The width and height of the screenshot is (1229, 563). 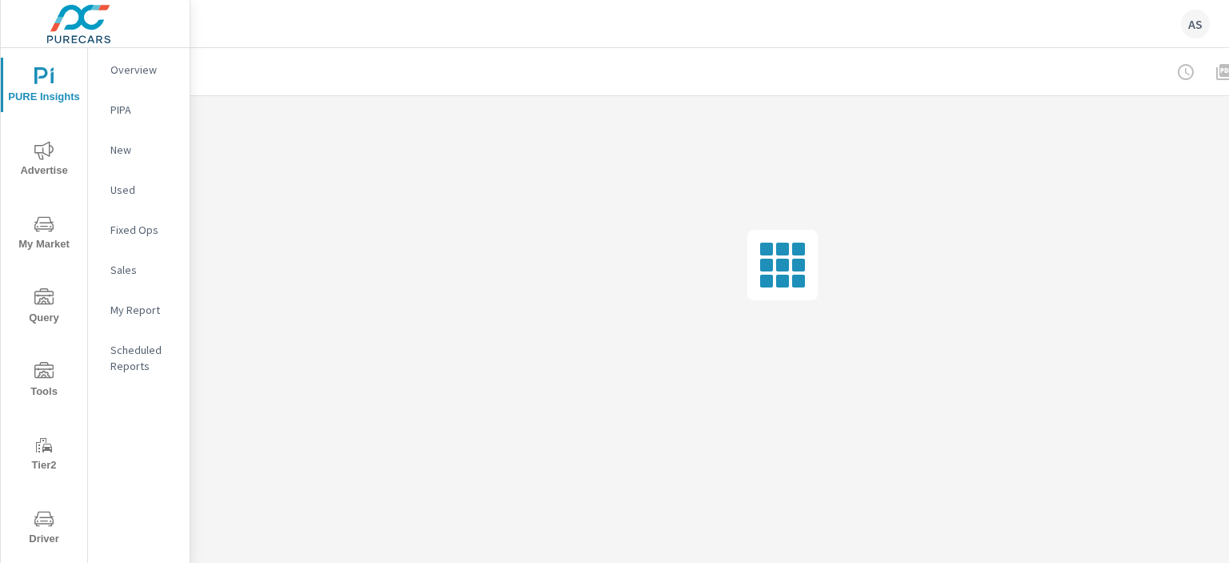 What do you see at coordinates (44, 86) in the screenshot?
I see `span: PURE Insights` at bounding box center [44, 86].